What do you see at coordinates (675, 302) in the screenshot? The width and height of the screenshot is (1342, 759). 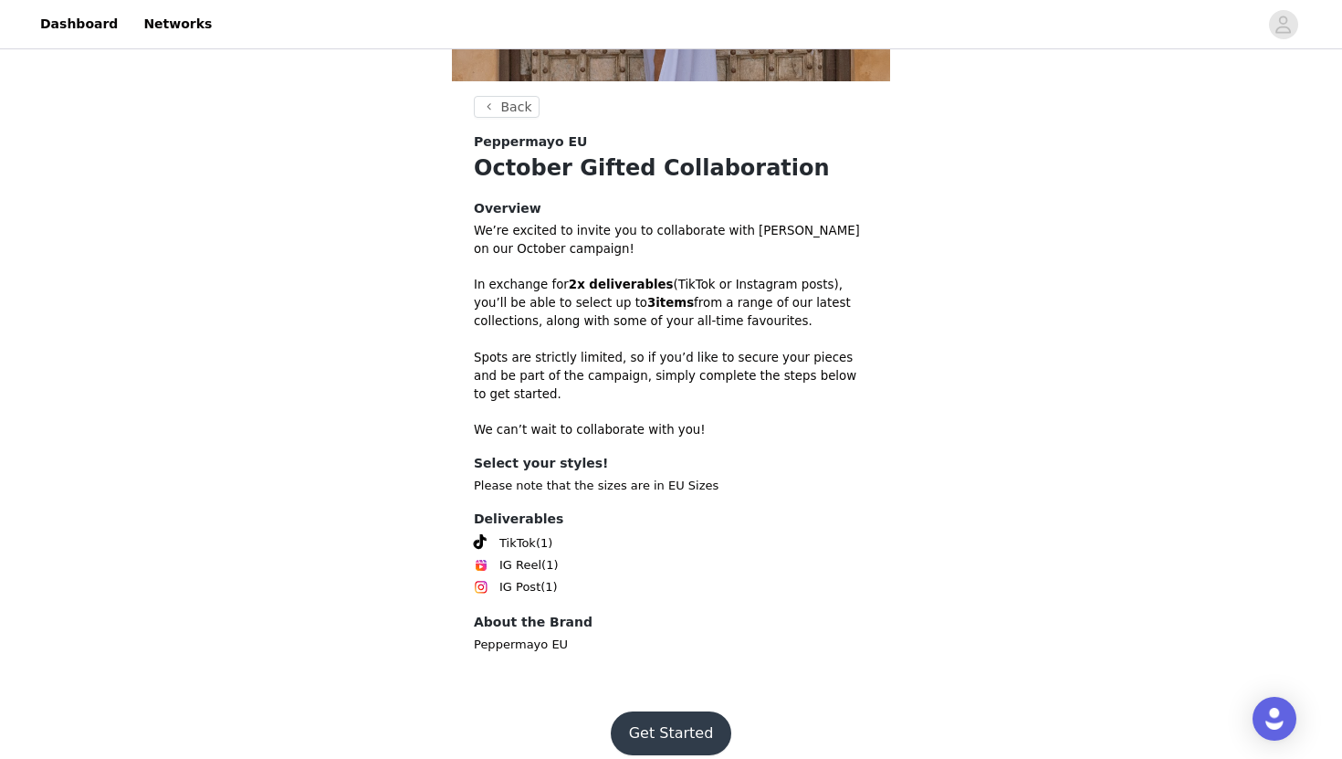 I see `strong: items` at bounding box center [675, 302].